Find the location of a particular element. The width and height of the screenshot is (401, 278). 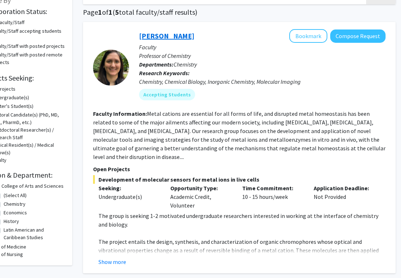

label: Latin American and Caribbean Studies is located at coordinates (33, 233).